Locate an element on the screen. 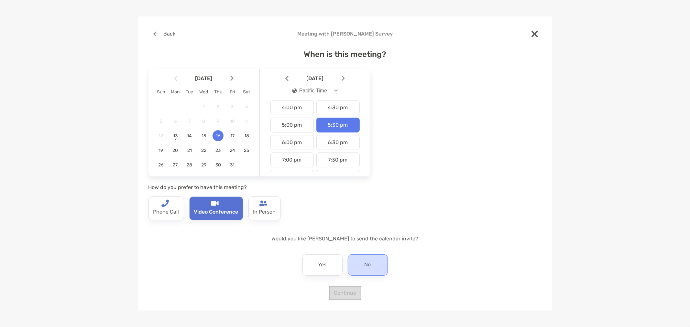 The height and width of the screenshot is (327, 690). span: 20 is located at coordinates (175, 150).